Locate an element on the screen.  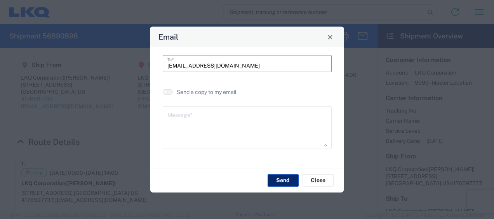
button: Send is located at coordinates (283, 180).